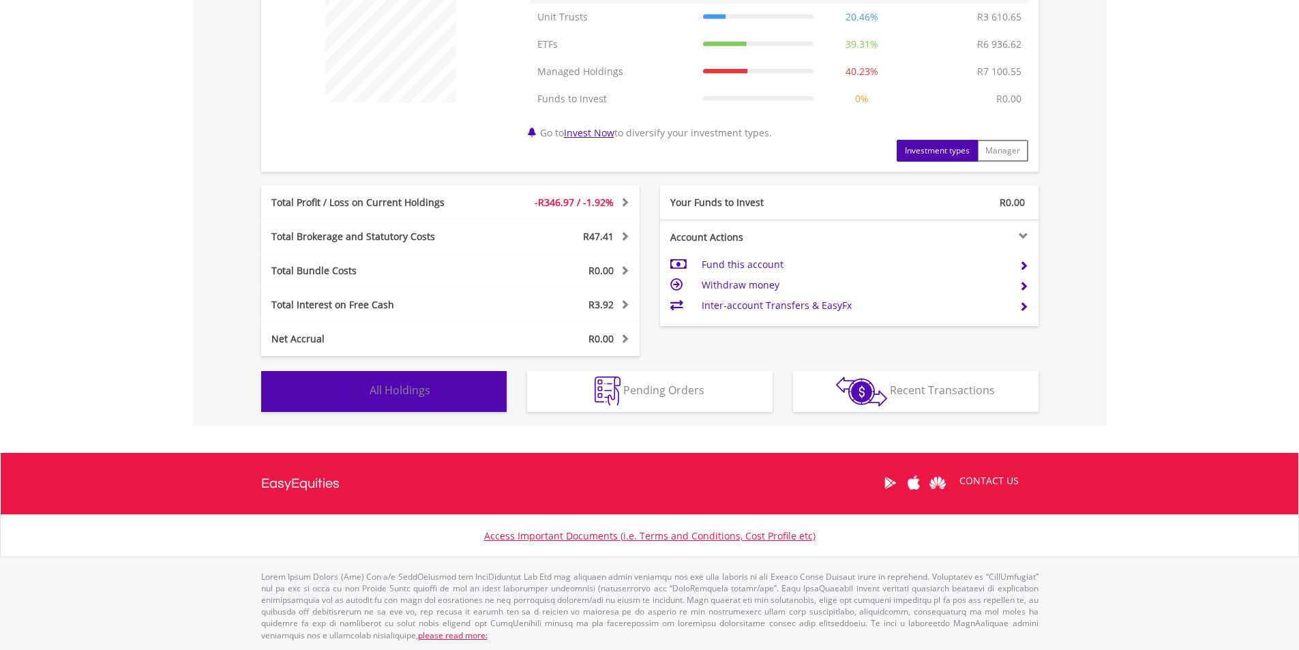  Describe the element at coordinates (989, 481) in the screenshot. I see `a: CONTACT US` at that location.